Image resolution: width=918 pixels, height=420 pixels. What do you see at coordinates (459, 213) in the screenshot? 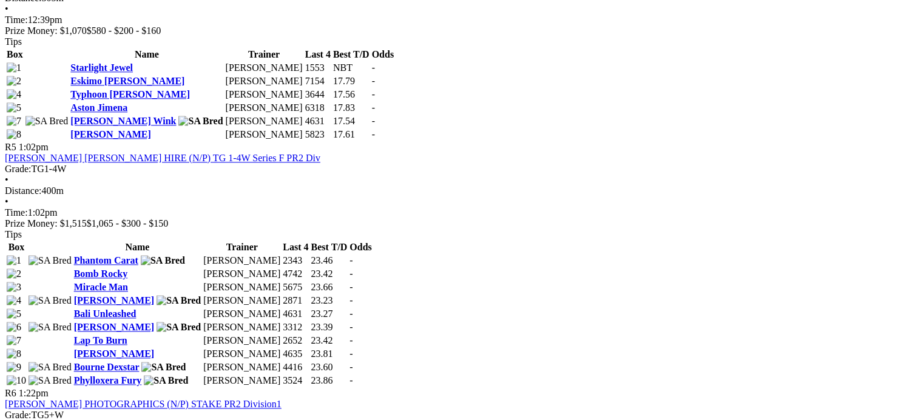
I see `div: 1:02pm` at bounding box center [459, 213].